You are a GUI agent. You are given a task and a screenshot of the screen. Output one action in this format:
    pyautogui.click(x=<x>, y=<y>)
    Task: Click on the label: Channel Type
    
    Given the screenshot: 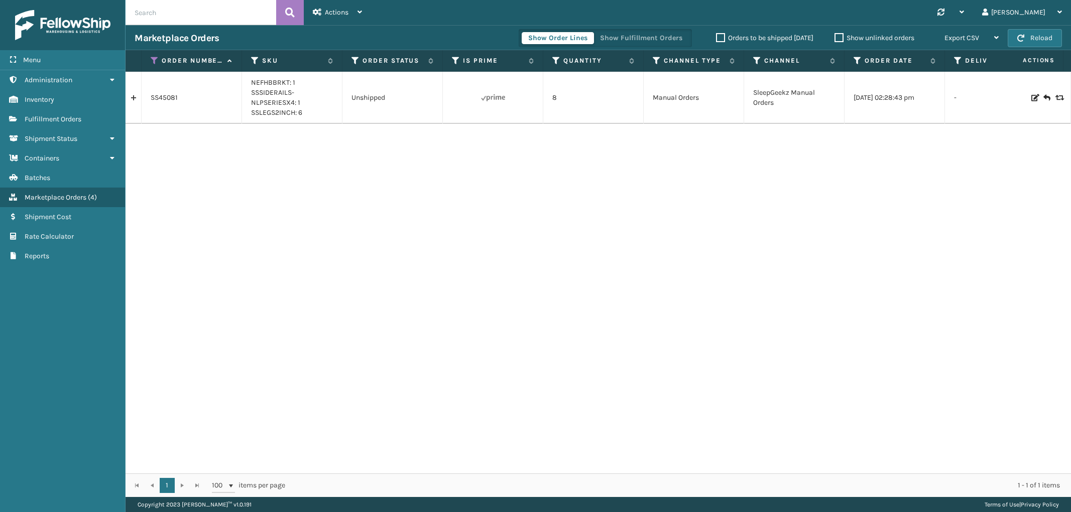 What is the action you would take?
    pyautogui.click(x=694, y=61)
    